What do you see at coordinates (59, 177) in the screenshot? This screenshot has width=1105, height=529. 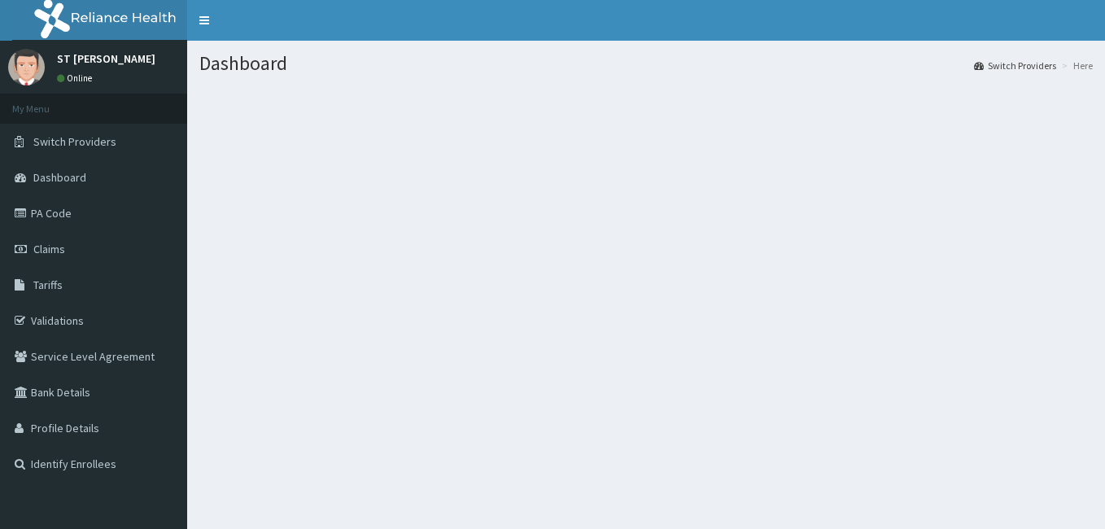 I see `span: Dashboard` at bounding box center [59, 177].